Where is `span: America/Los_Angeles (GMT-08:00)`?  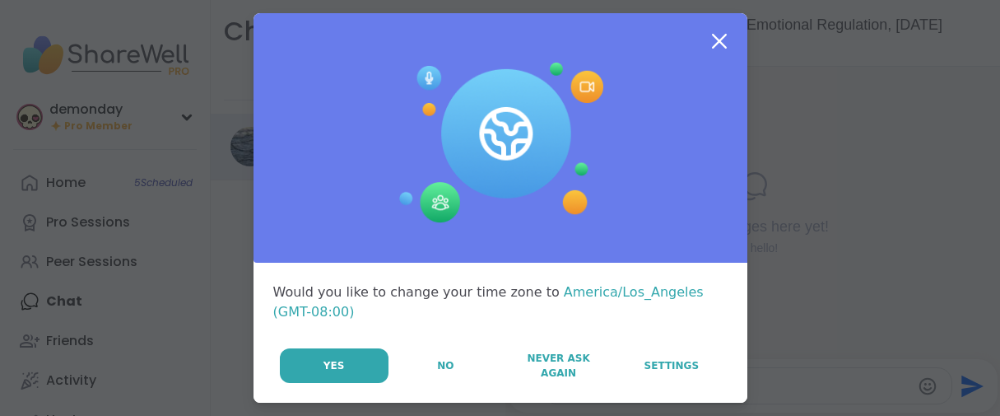 span: America/Los_Angeles (GMT-08:00) is located at coordinates (488, 301).